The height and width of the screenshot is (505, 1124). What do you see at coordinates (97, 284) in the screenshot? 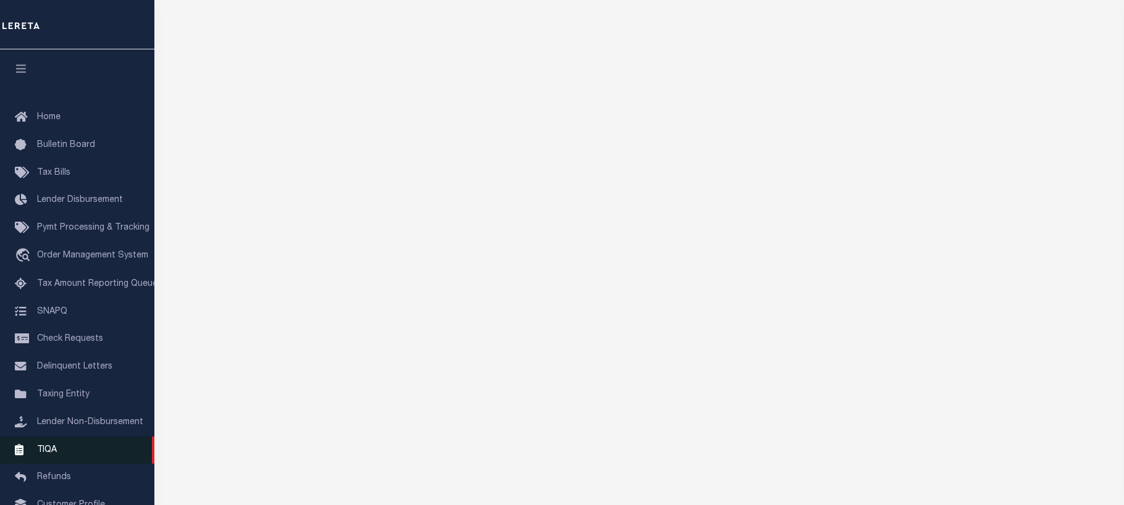
I see `span: Tax Amount Reporting Queue` at bounding box center [97, 284].